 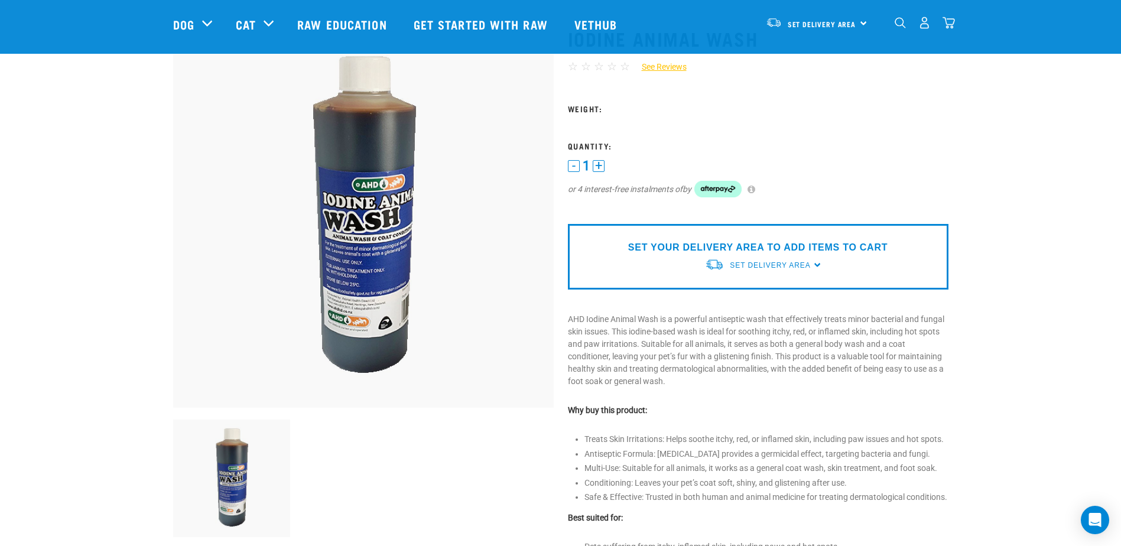 I want to click on p: AHD Iodine Animal Wash is a powerful antiseptic wash that effectively treats minor bacterial and ..., so click(x=758, y=350).